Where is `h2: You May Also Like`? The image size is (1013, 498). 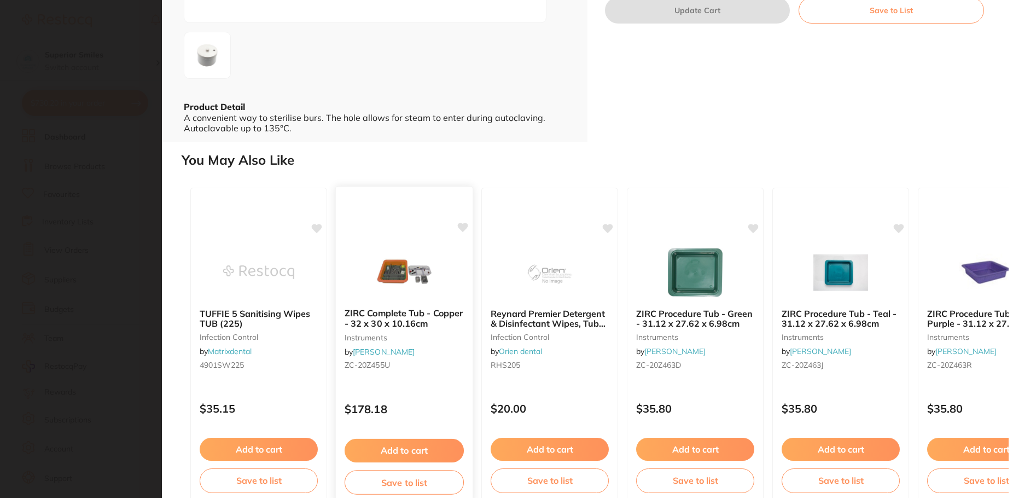
h2: You May Also Like is located at coordinates (595, 160).